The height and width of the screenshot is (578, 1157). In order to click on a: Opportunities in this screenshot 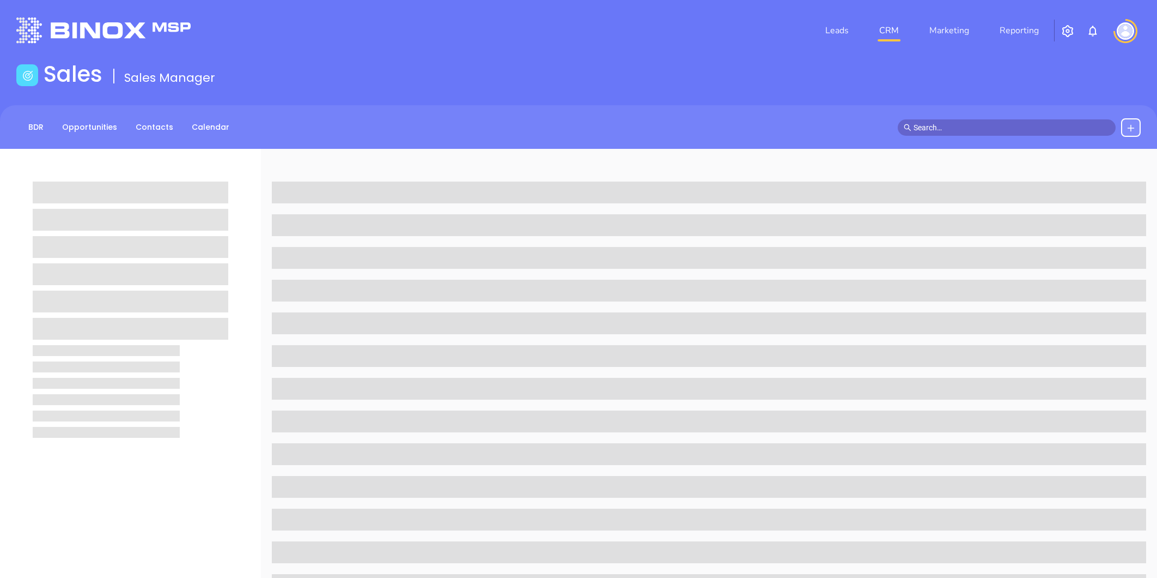, I will do `click(89, 127)`.